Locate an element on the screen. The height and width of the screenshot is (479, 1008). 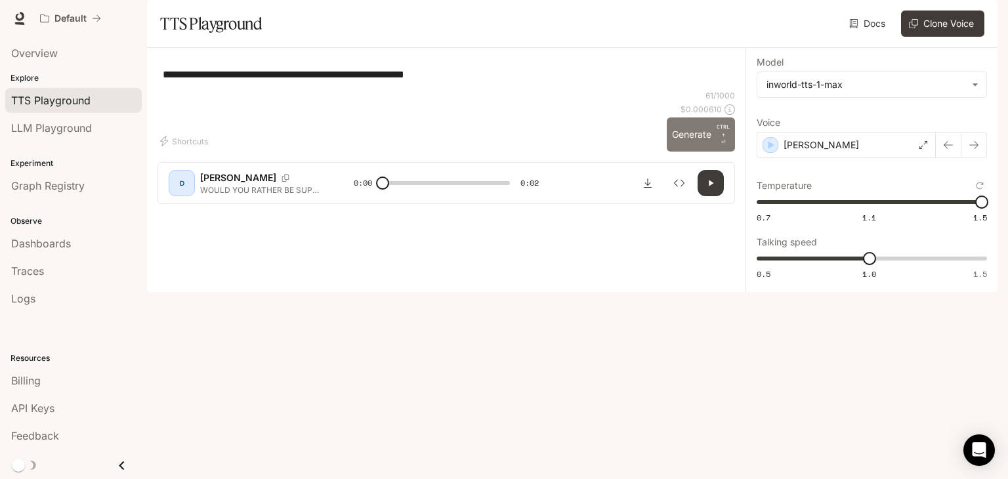
button: Inspect is located at coordinates (680, 183).